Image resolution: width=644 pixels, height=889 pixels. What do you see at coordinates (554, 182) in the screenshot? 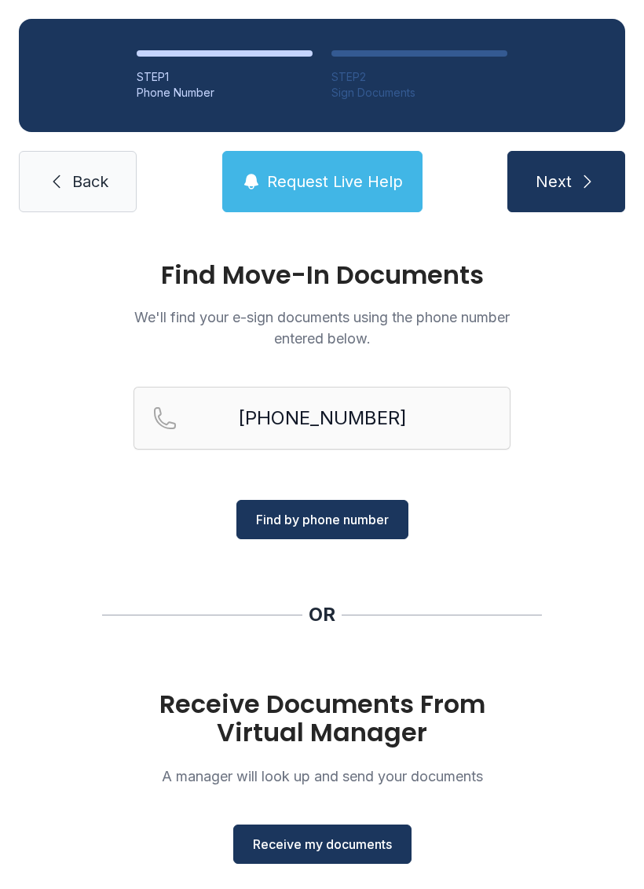
I see `span: Next` at bounding box center [554, 182].